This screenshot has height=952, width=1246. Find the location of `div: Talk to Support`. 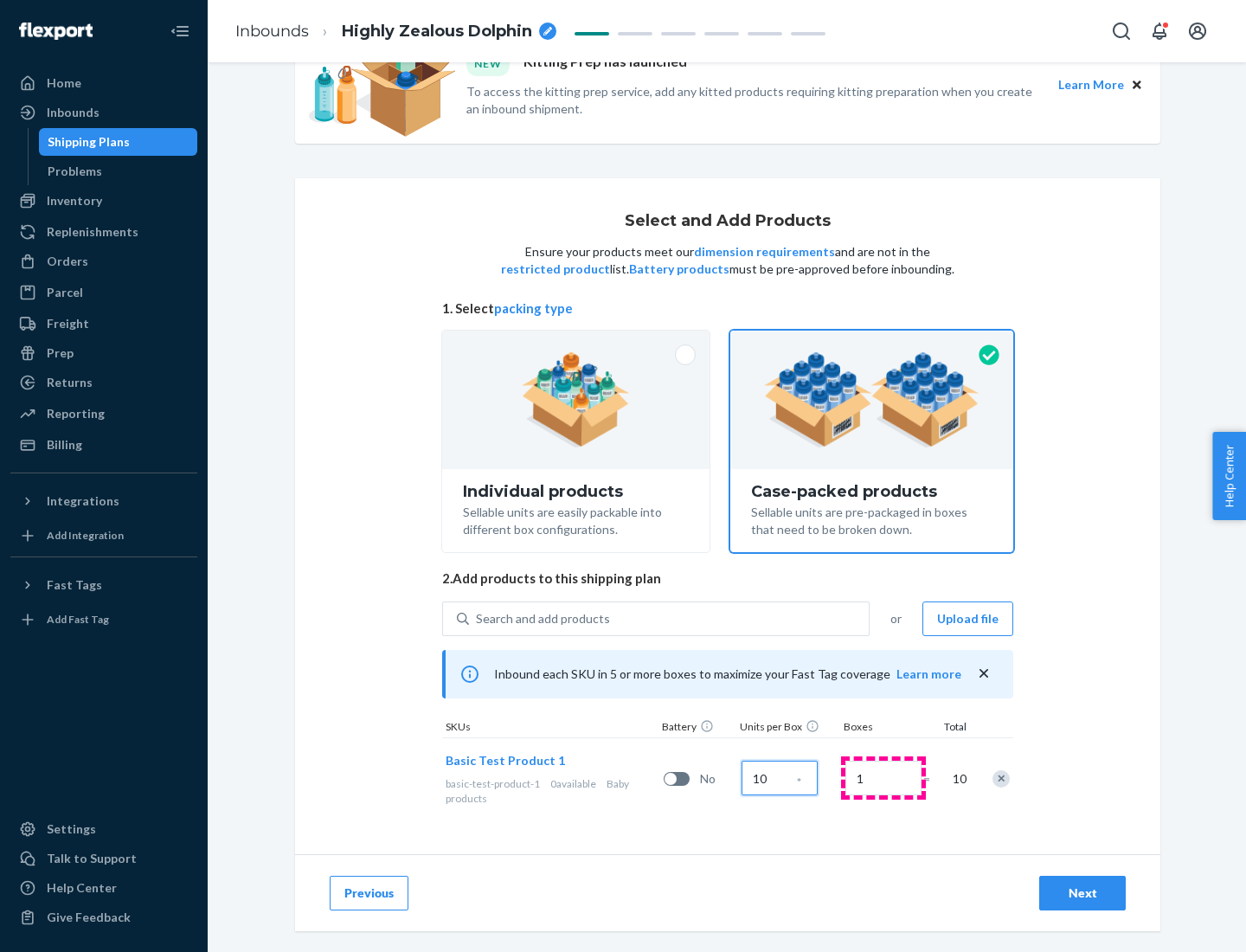

div: Talk to Support is located at coordinates (92, 858).